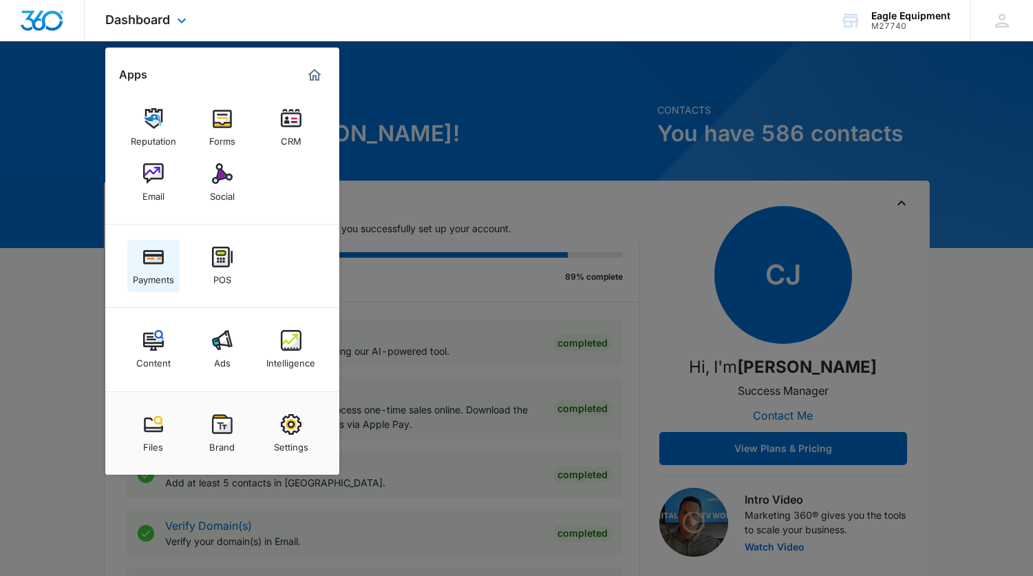 The width and height of the screenshot is (1033, 576). I want to click on div: CRM, so click(291, 138).